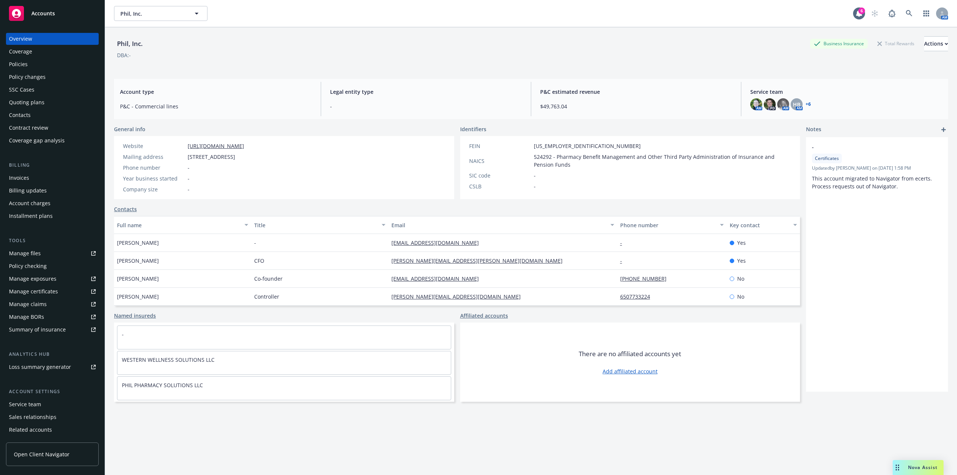 The image size is (957, 475). I want to click on div: Phil, Inc., so click(130, 44).